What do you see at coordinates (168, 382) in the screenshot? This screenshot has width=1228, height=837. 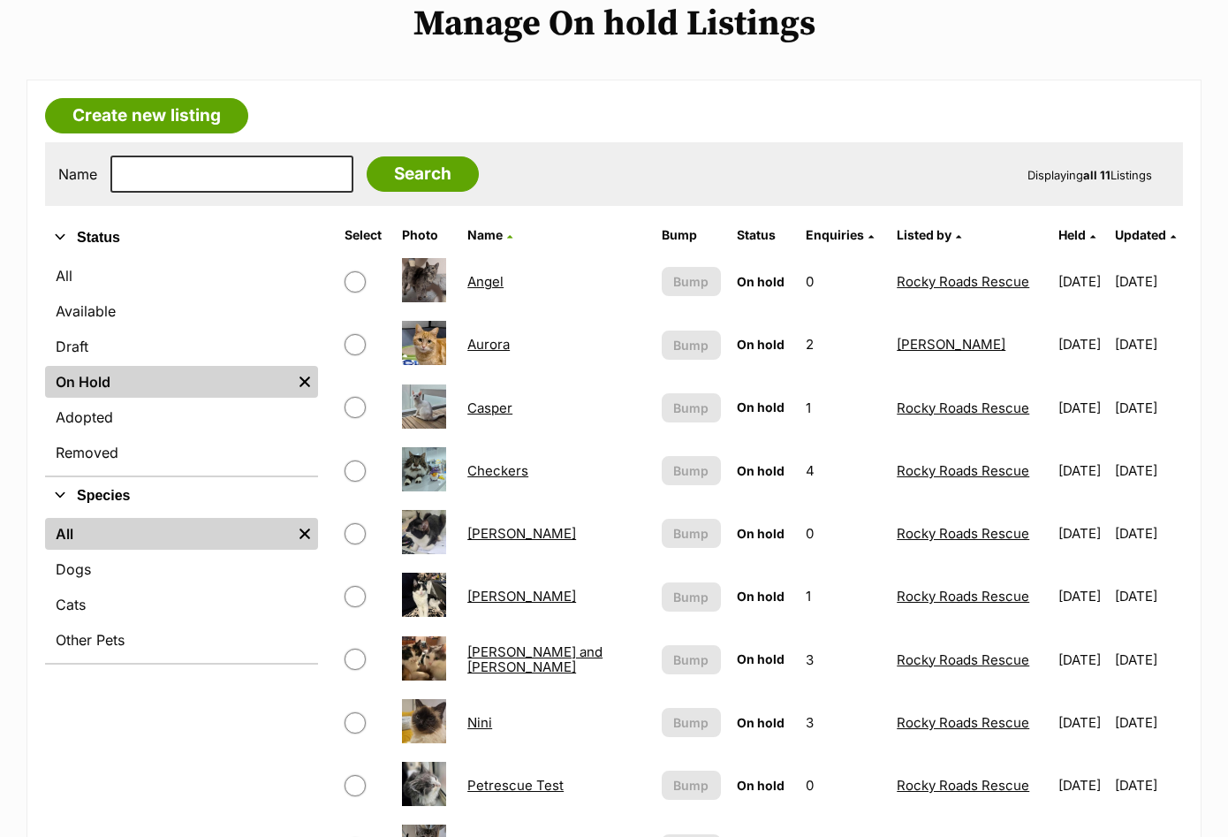 I see `a: On Hold` at bounding box center [168, 382].